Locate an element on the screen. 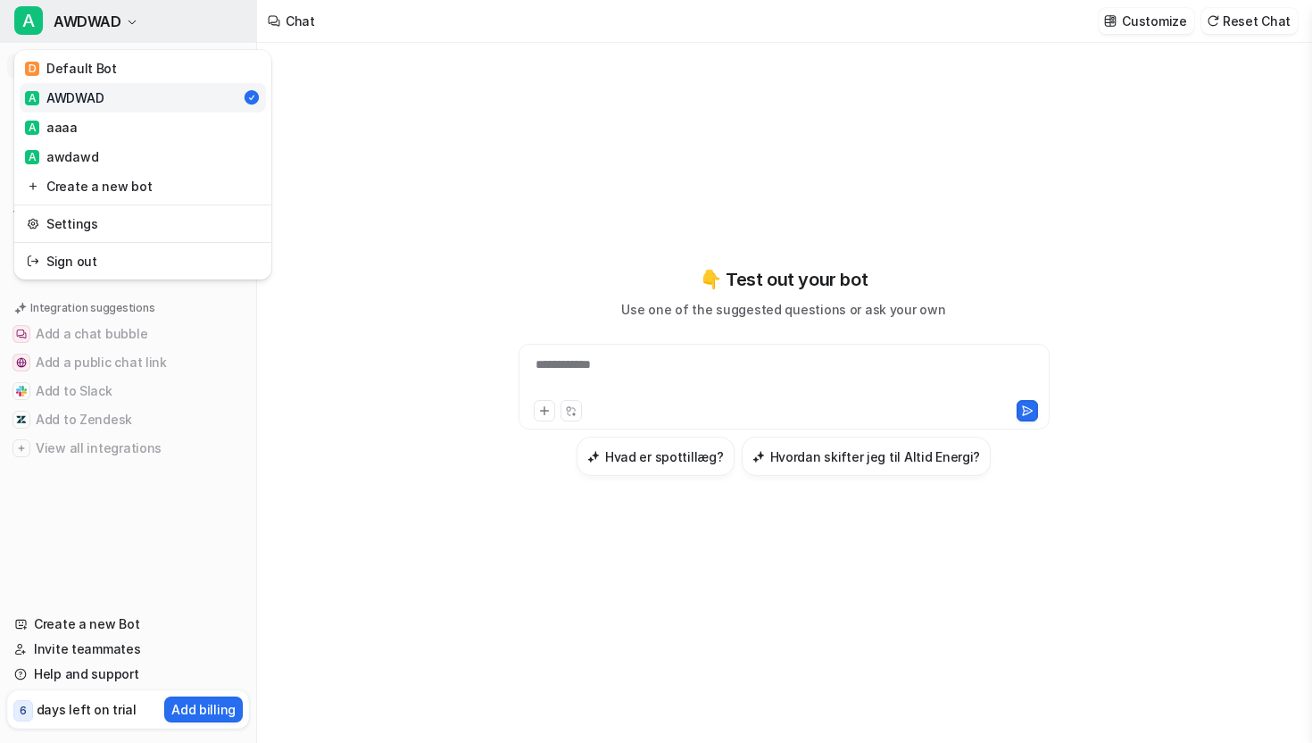 This screenshot has width=1312, height=743. span: D is located at coordinates (32, 69).